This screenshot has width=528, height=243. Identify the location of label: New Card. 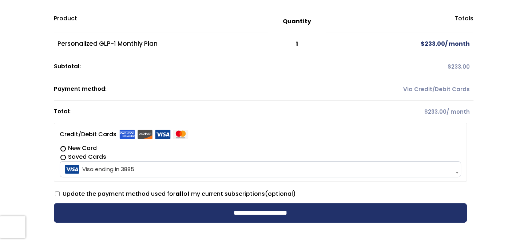
(260, 148).